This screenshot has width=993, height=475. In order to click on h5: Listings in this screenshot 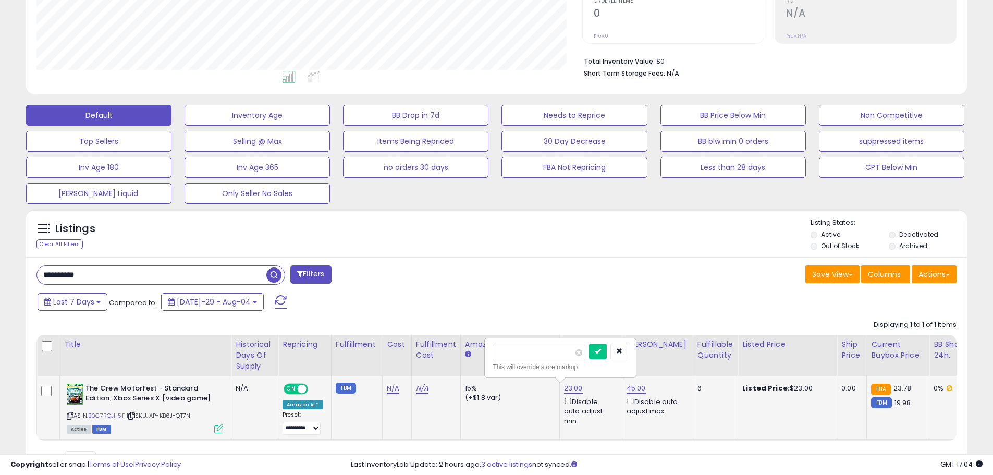, I will do `click(75, 229)`.